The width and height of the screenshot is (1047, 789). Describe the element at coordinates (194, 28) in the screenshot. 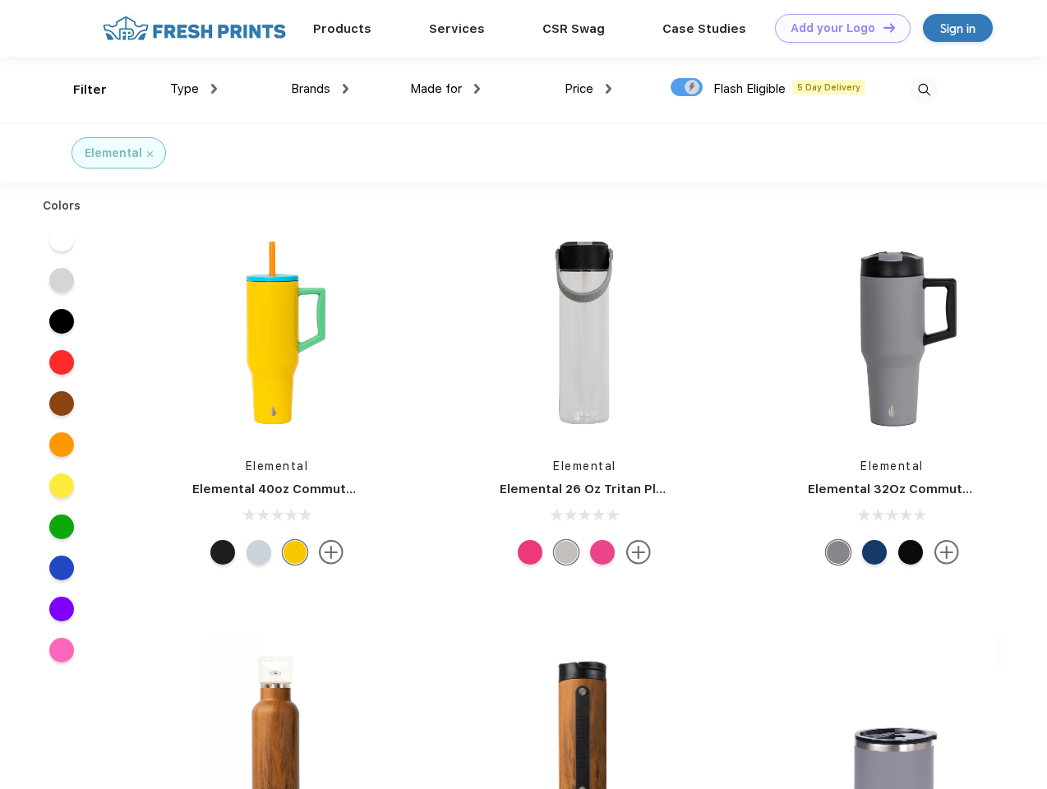

I see `img: fo%20logo%202.webp` at that location.